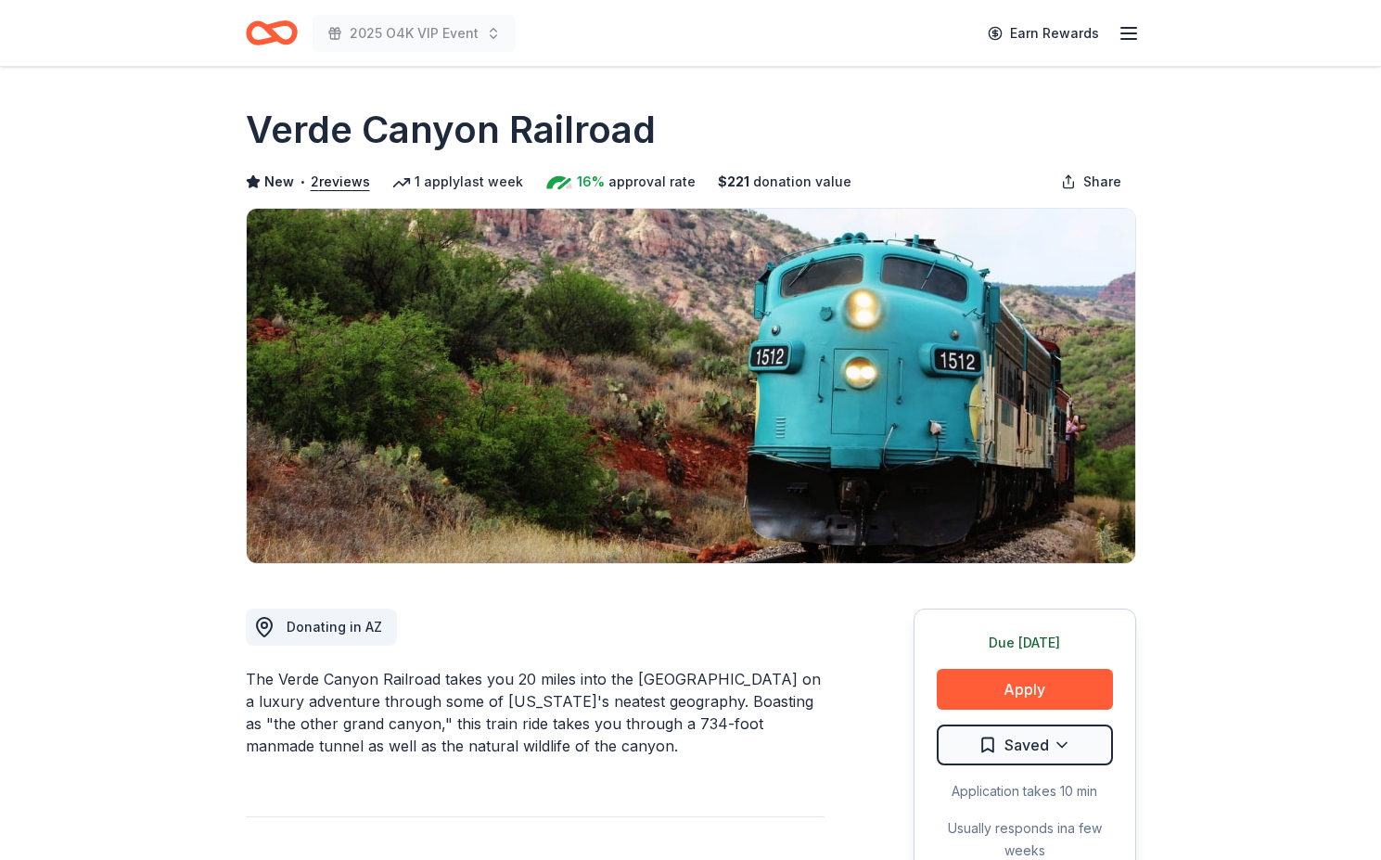 This screenshot has height=860, width=1381. Describe the element at coordinates (340, 182) in the screenshot. I see `button: 2reviews` at that location.